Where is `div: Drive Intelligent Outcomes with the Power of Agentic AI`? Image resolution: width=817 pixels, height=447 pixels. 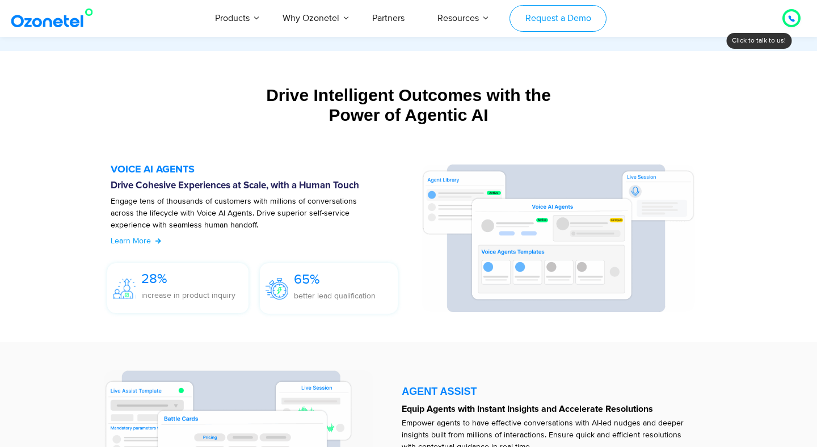
div: Drive Intelligent Outcomes with the Power of Agentic AI is located at coordinates (408, 105).